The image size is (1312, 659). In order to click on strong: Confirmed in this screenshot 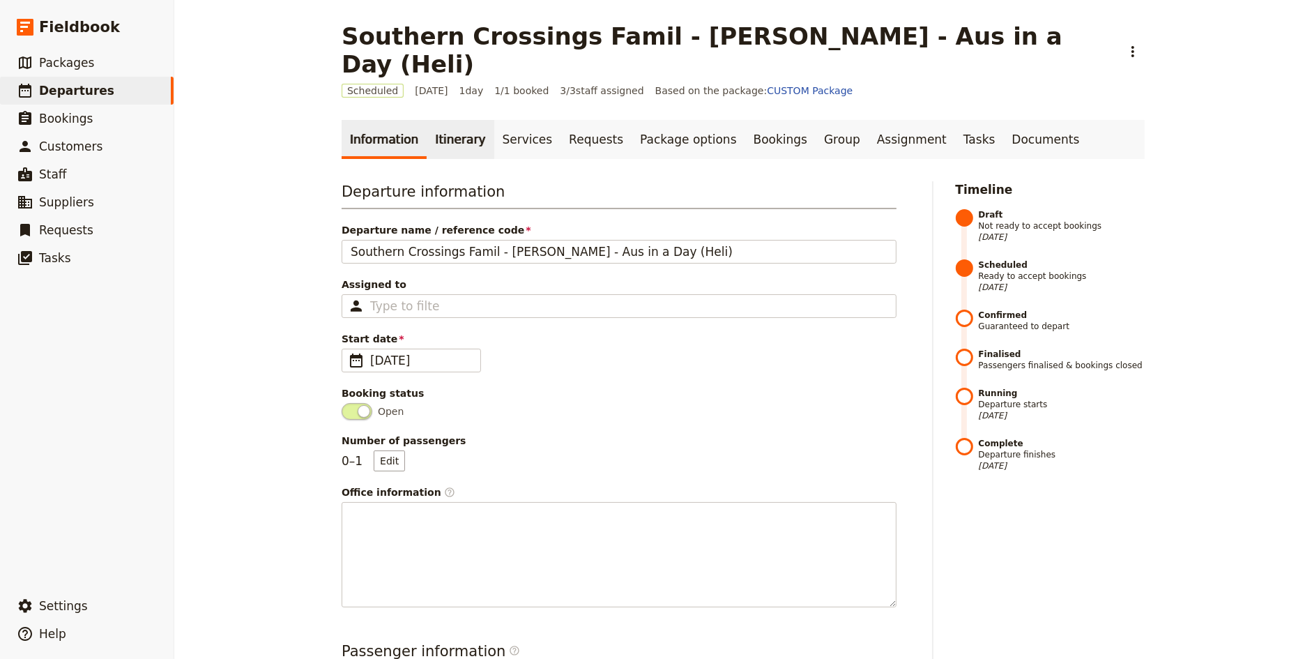, I will do `click(1061, 315)`.